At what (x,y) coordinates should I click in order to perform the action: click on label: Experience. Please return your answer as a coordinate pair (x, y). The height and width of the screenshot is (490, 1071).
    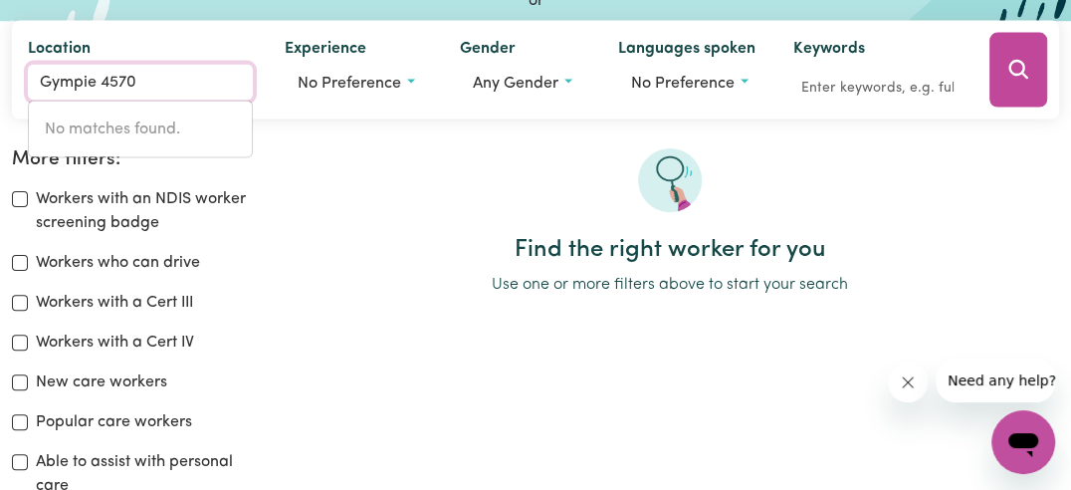
    Looking at the image, I should click on (326, 50).